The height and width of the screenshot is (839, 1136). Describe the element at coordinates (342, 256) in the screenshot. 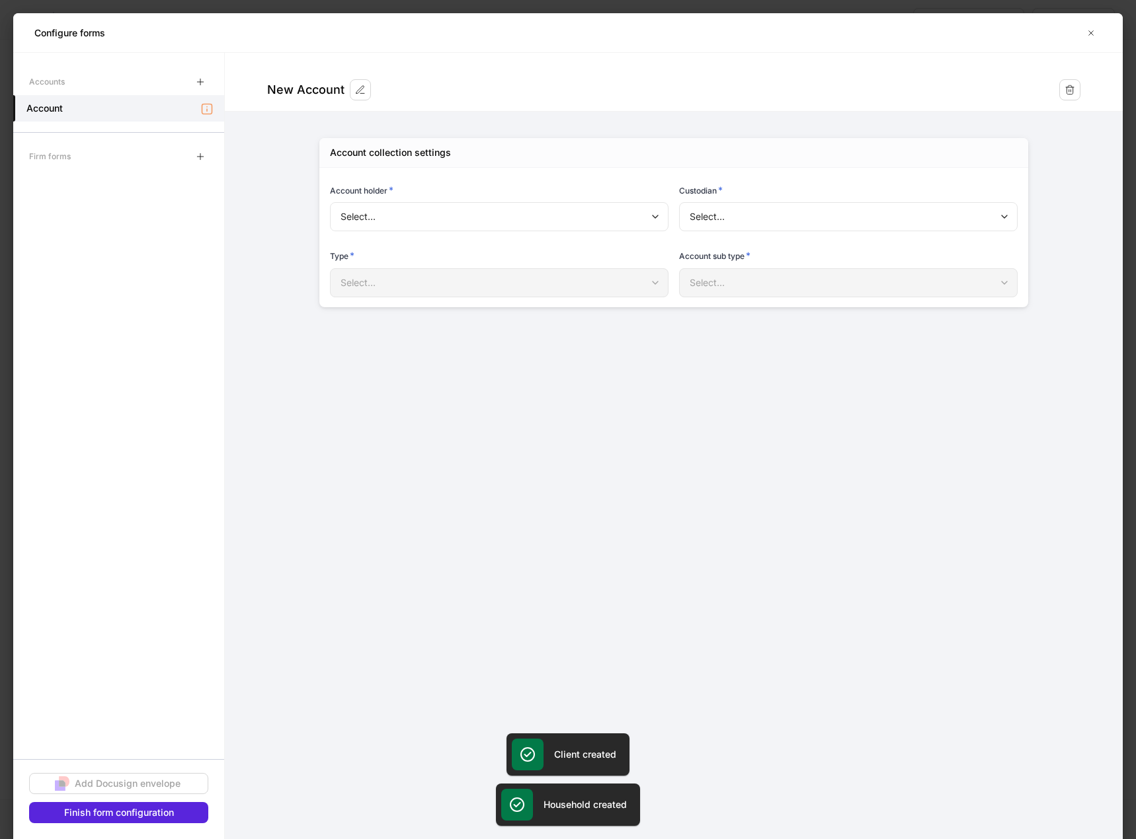

I see `h6: Type` at that location.